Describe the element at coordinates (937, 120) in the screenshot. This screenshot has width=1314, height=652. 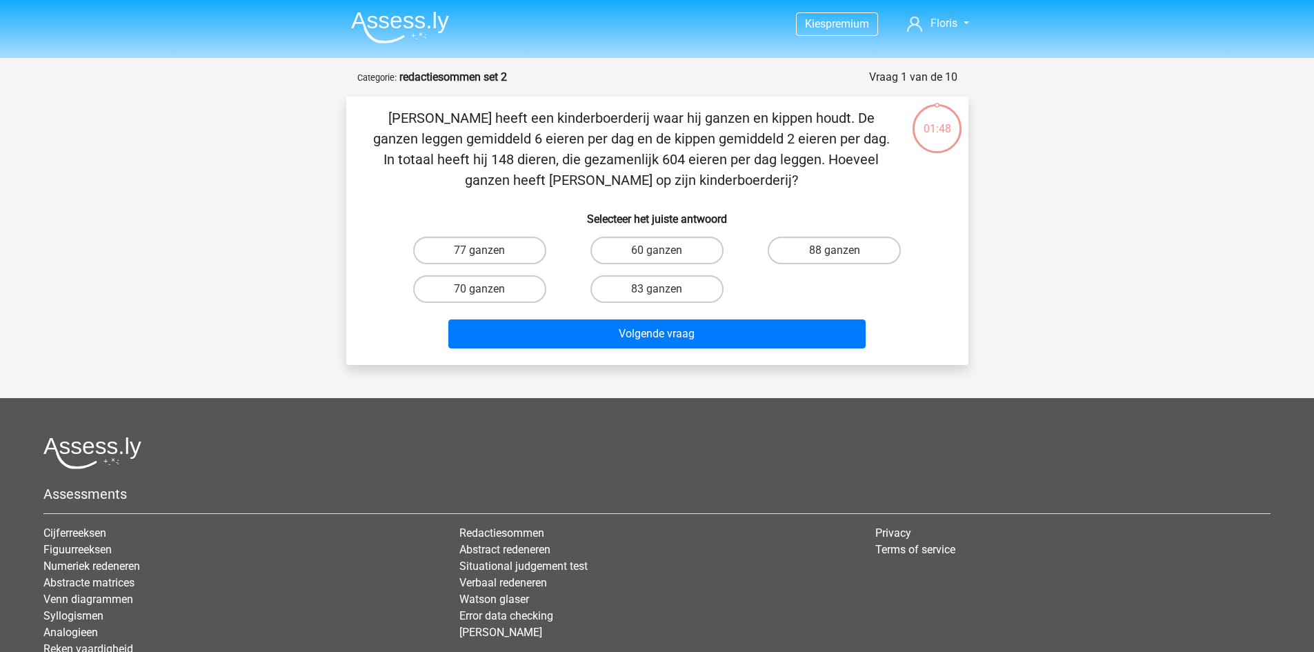
I see `div: 01:48` at that location.